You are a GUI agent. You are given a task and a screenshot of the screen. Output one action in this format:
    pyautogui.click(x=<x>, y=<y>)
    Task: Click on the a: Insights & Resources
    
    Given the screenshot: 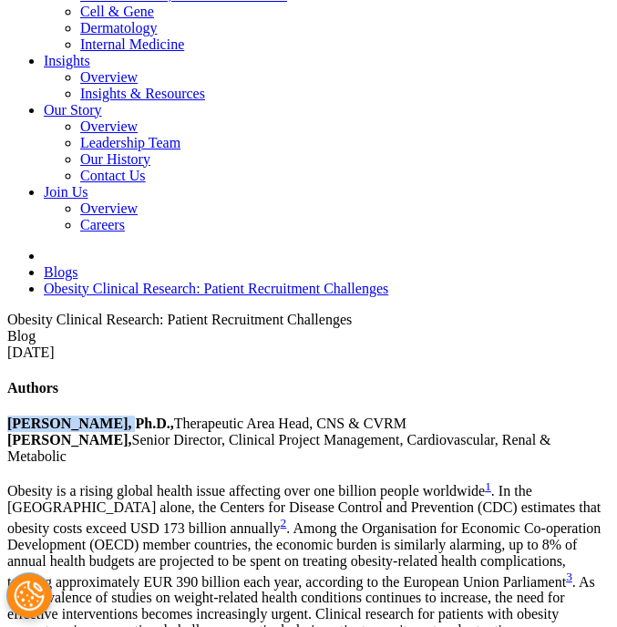 What is the action you would take?
    pyautogui.click(x=142, y=93)
    